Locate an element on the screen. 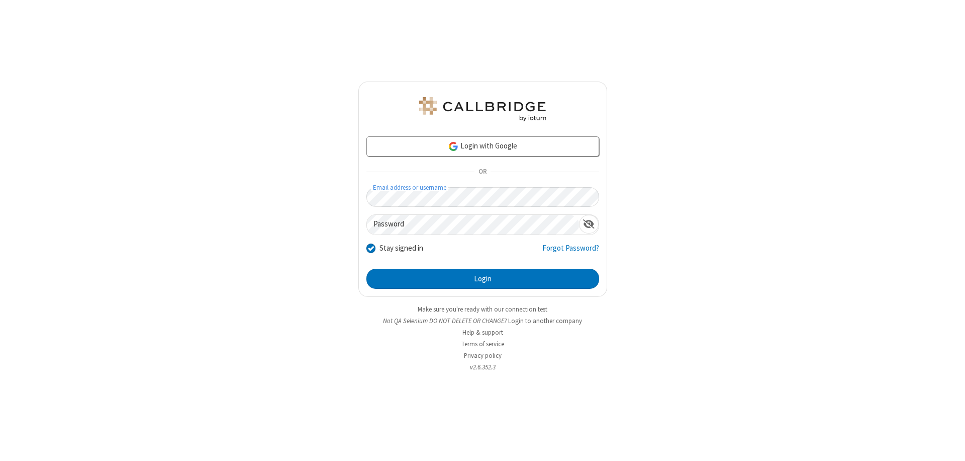 Image resolution: width=965 pixels, height=461 pixels. a: Terms of service is located at coordinates (483, 343).